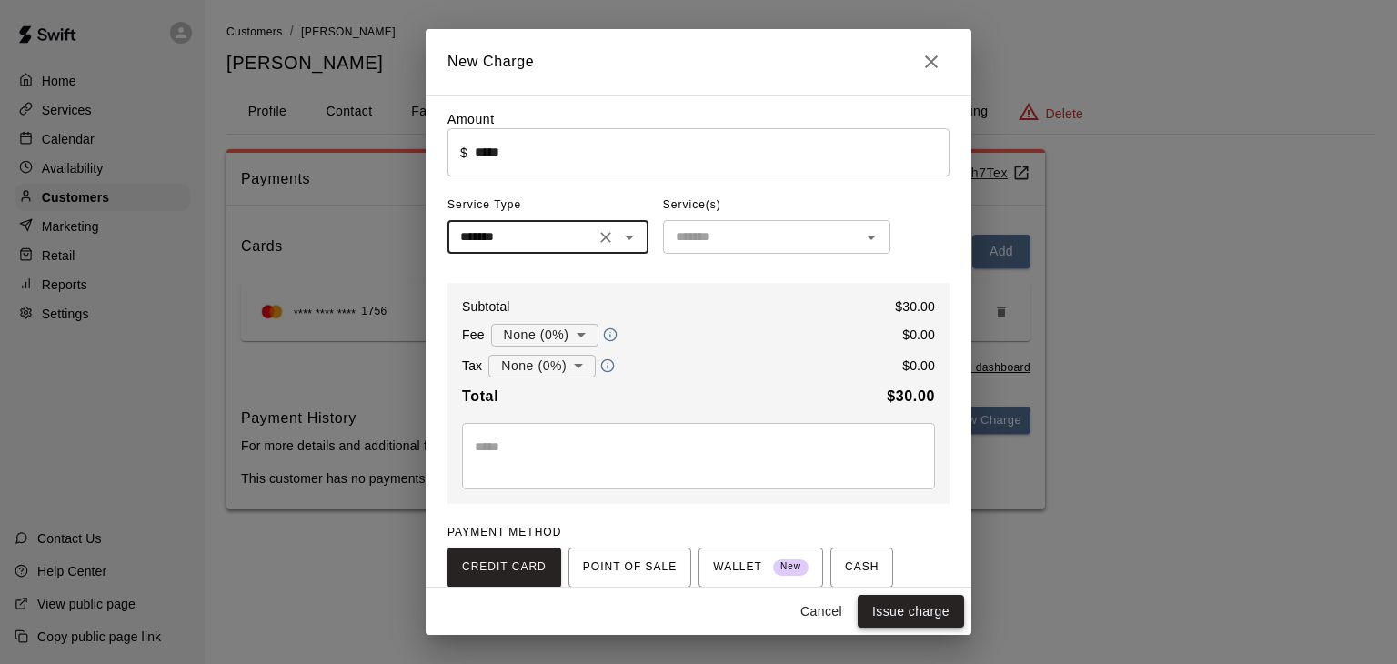  Describe the element at coordinates (471, 119) in the screenshot. I see `label: Amount` at that location.